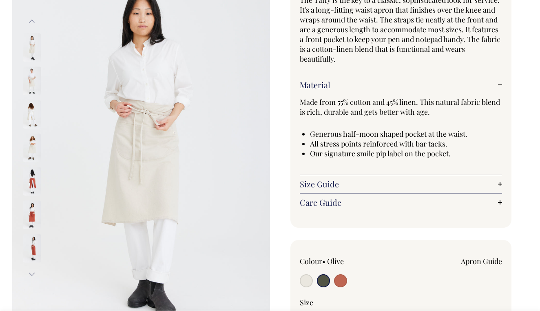  What do you see at coordinates (32, 22) in the screenshot?
I see `button: Previous` at bounding box center [32, 22].